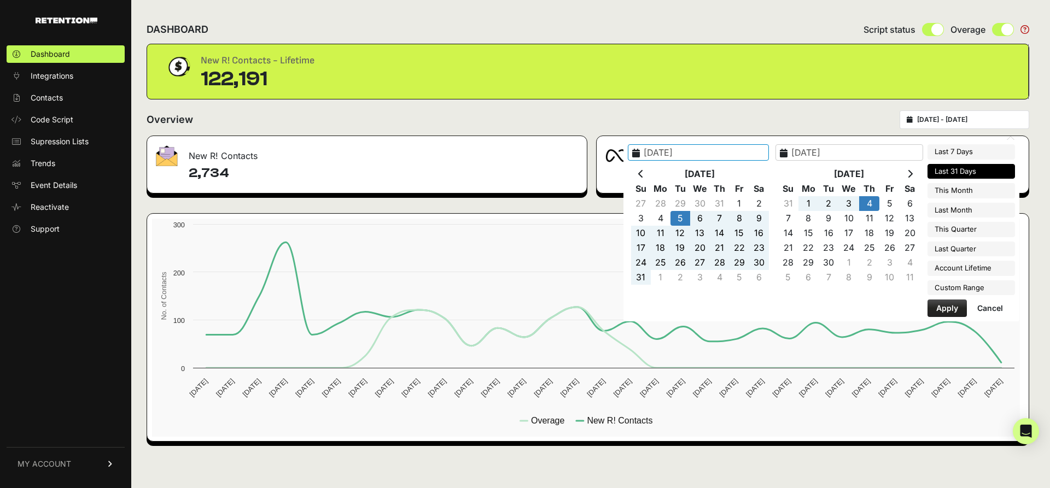 This screenshot has width=1050, height=488. I want to click on a: Contacts, so click(66, 98).